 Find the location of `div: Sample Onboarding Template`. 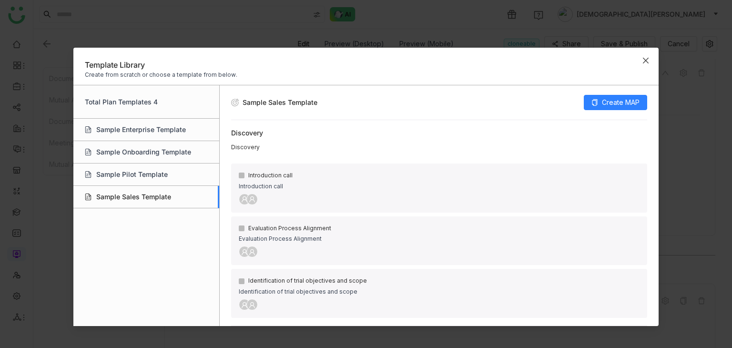

div: Sample Onboarding Template is located at coordinates (146, 152).